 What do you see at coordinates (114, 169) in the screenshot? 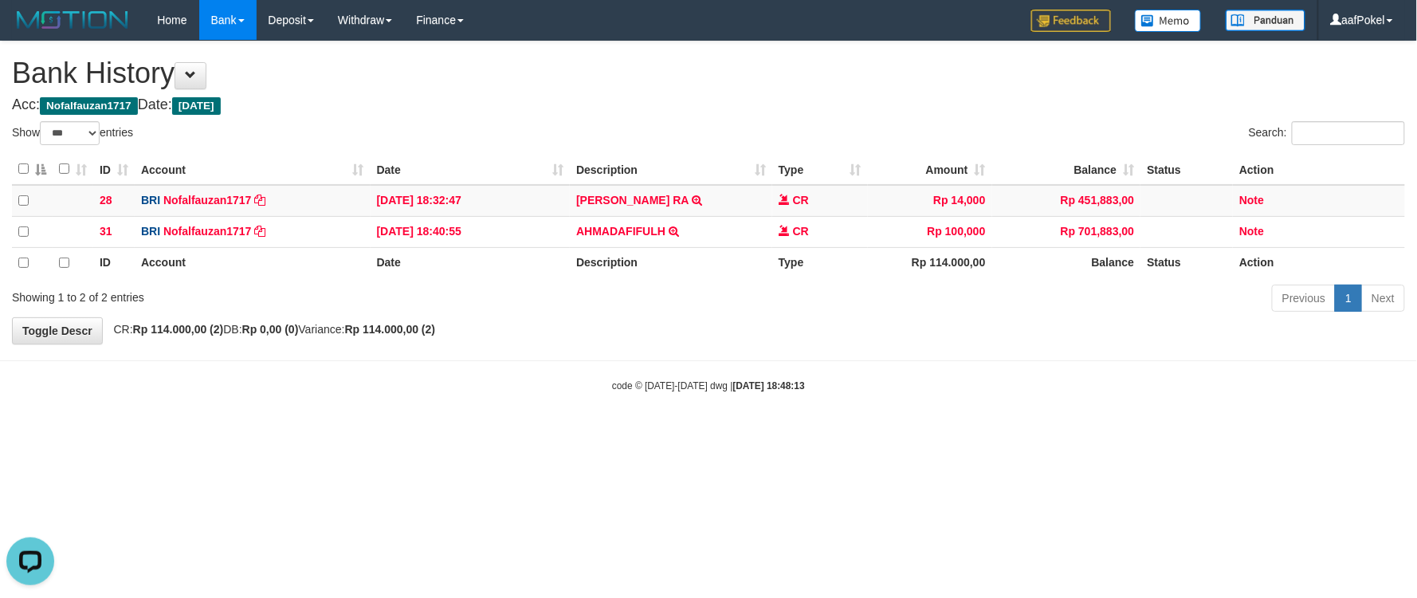
I see `th: ID: activate to sort column ascending` at bounding box center [114, 169].